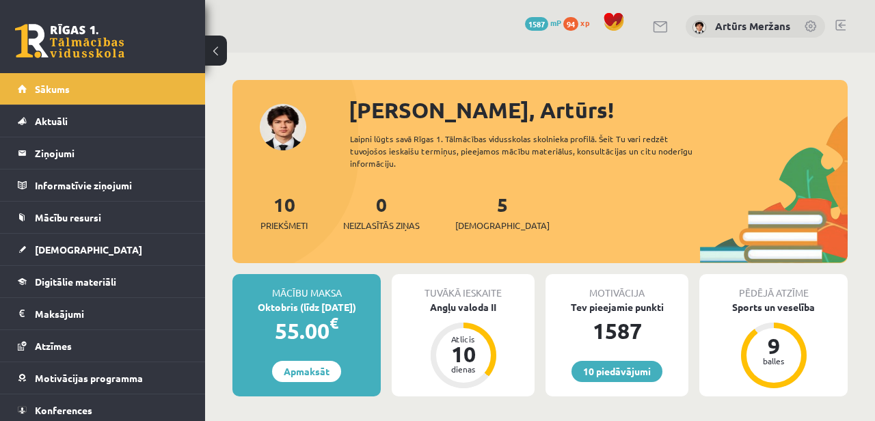 The width and height of the screenshot is (875, 421). What do you see at coordinates (463, 339) in the screenshot?
I see `div: Atlicis` at bounding box center [463, 339].